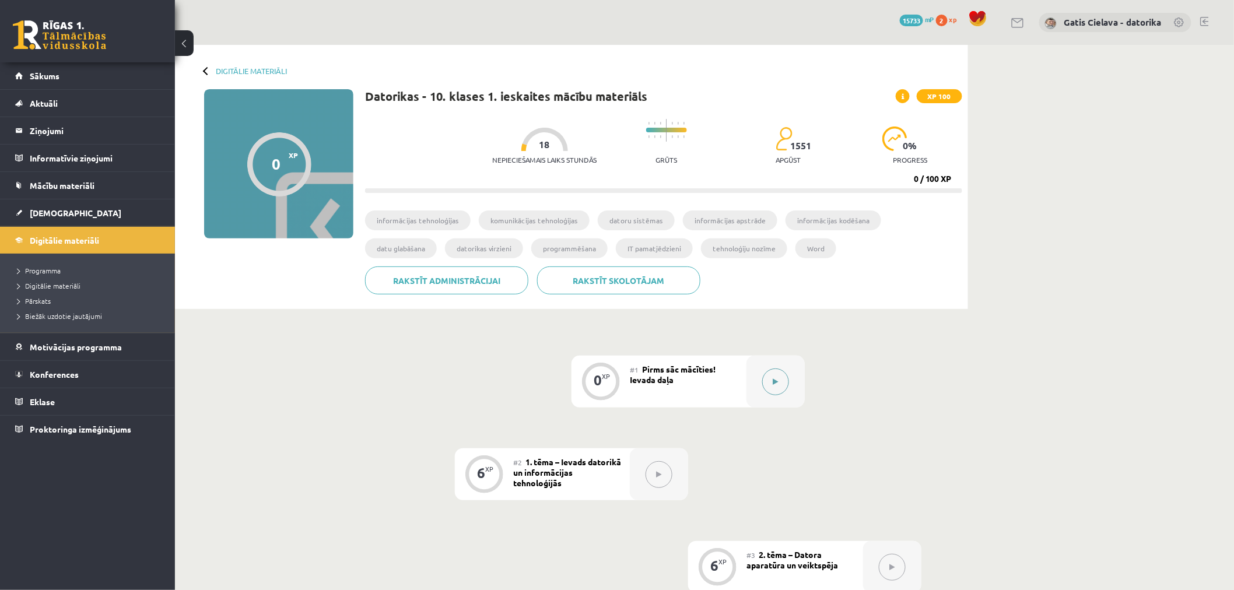 This screenshot has height=590, width=1234. Describe the element at coordinates (792, 560) in the screenshot. I see `span: 2. tēma – Datora aparatūra un veiktspēja` at that location.